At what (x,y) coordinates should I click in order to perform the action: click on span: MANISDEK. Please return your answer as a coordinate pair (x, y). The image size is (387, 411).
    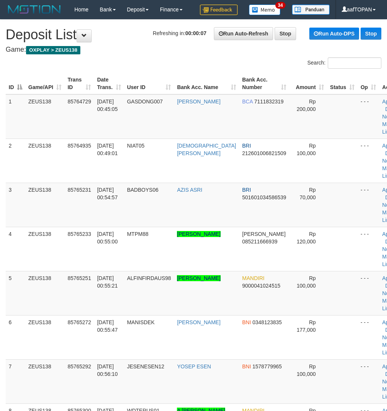
    Looking at the image, I should click on (141, 322).